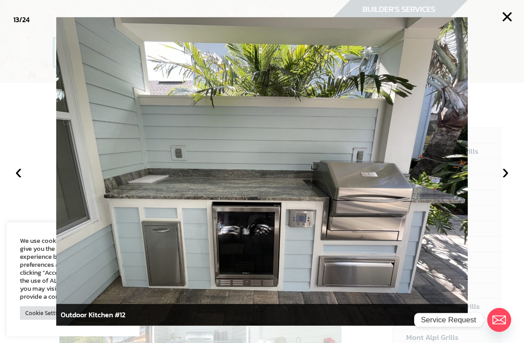 The width and height of the screenshot is (524, 343). What do you see at coordinates (262, 171) in the screenshot?
I see `img: outdoorkitchen3-1-scaled.jpg` at bounding box center [262, 171].